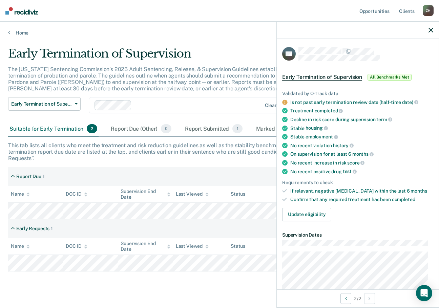  What do you see at coordinates (358, 298) in the screenshot?
I see `div: 2 / 2` at bounding box center [358, 298].